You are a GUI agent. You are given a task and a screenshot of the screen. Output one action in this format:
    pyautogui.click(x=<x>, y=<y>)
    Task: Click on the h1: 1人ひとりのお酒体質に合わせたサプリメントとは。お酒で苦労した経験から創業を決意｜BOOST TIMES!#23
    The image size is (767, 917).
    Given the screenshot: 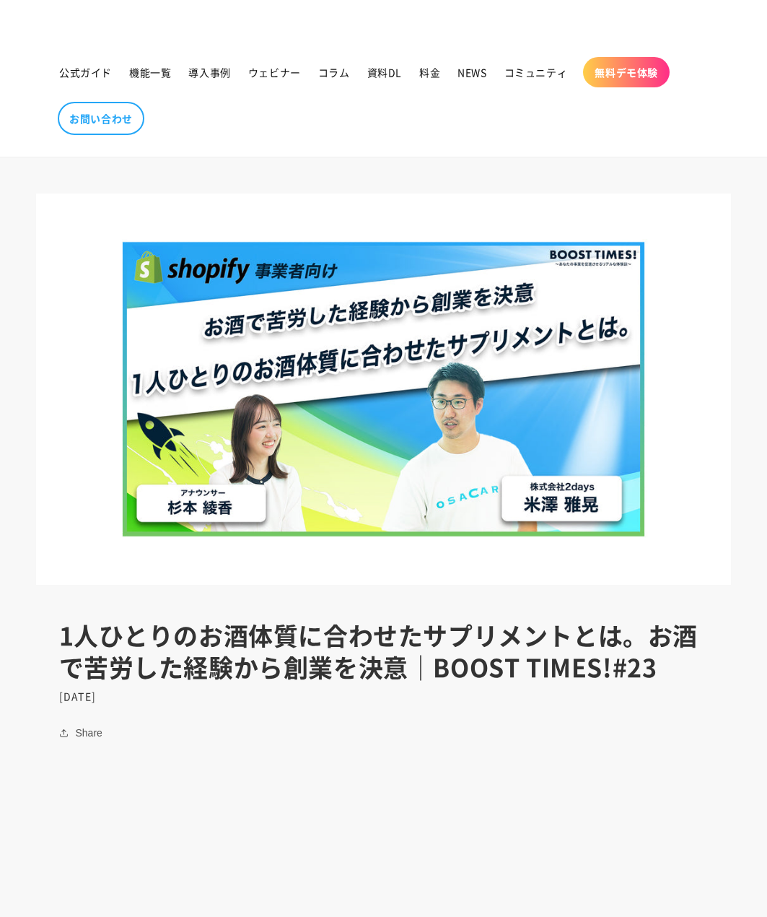 What is the action you would take?
    pyautogui.click(x=384, y=651)
    